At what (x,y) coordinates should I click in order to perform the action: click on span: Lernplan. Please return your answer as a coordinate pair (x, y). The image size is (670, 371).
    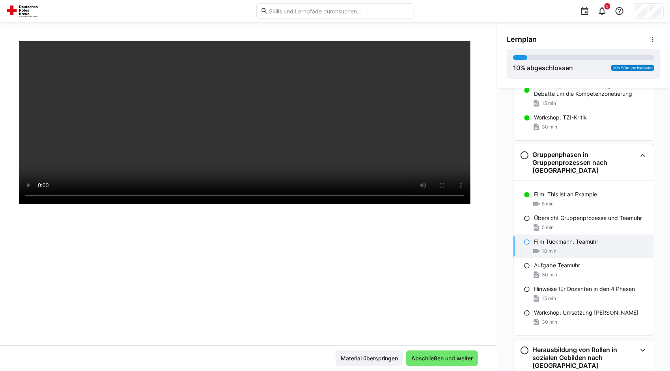
    Looking at the image, I should click on (522, 39).